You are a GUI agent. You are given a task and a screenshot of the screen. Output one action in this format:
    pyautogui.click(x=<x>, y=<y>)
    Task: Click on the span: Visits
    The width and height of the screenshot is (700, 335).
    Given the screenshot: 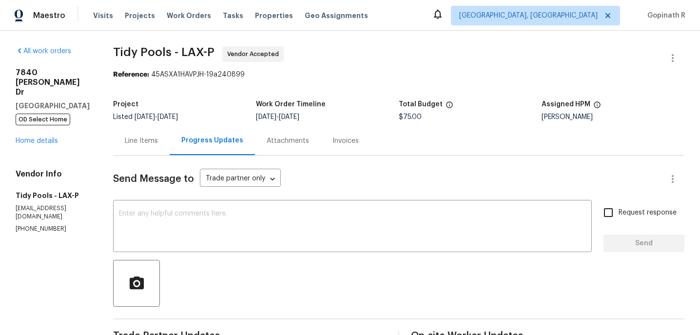 What is the action you would take?
    pyautogui.click(x=103, y=16)
    